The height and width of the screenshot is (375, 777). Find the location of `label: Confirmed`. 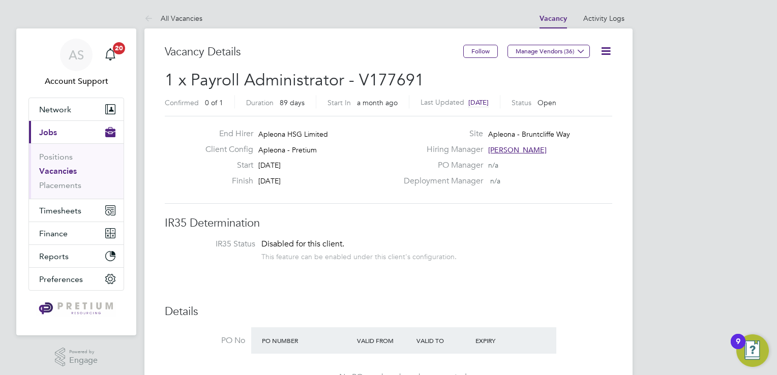

label: Confirmed is located at coordinates (182, 103).